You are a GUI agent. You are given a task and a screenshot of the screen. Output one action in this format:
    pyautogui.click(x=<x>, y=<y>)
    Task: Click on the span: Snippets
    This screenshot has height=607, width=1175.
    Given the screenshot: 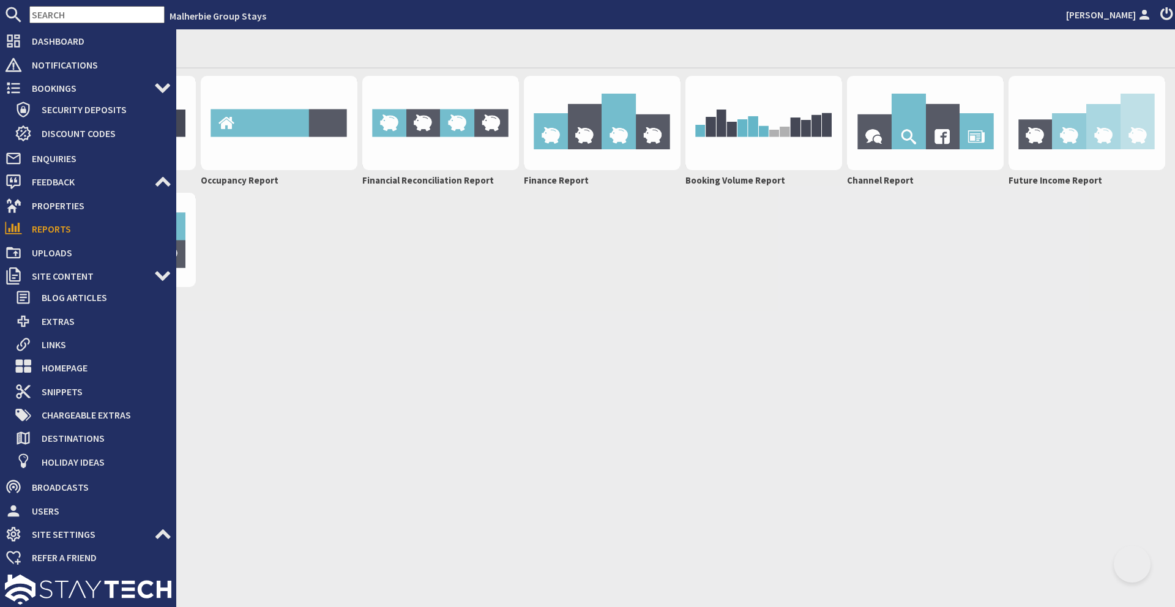 What is the action you would take?
    pyautogui.click(x=102, y=392)
    